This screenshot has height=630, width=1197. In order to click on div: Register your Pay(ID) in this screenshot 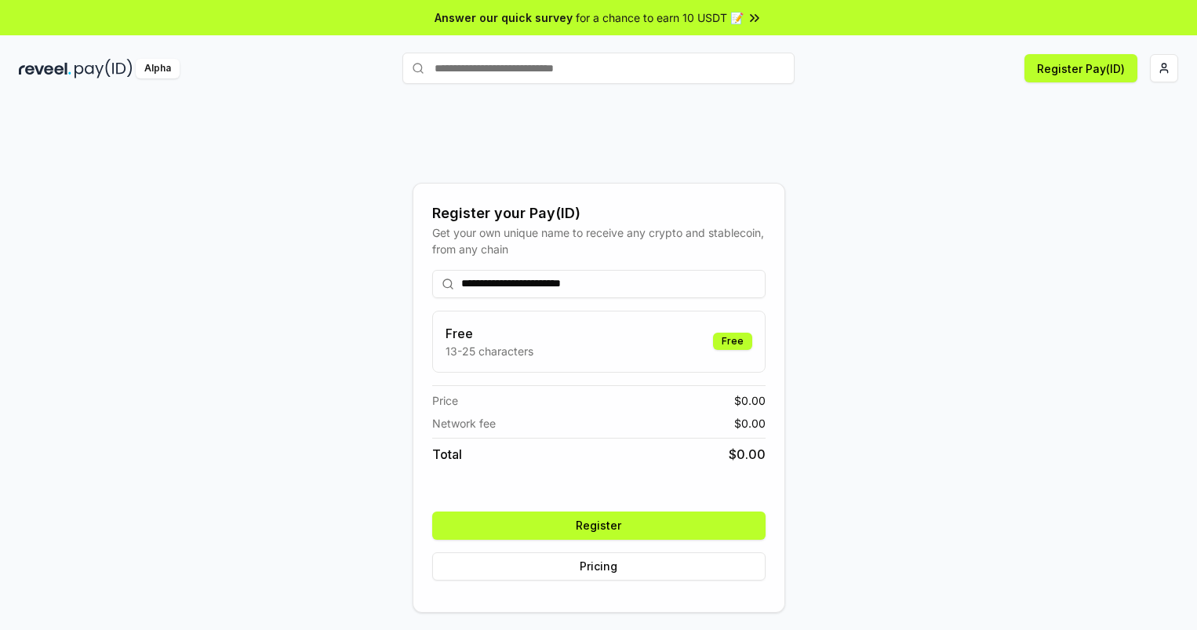, I will do `click(599, 213)`.